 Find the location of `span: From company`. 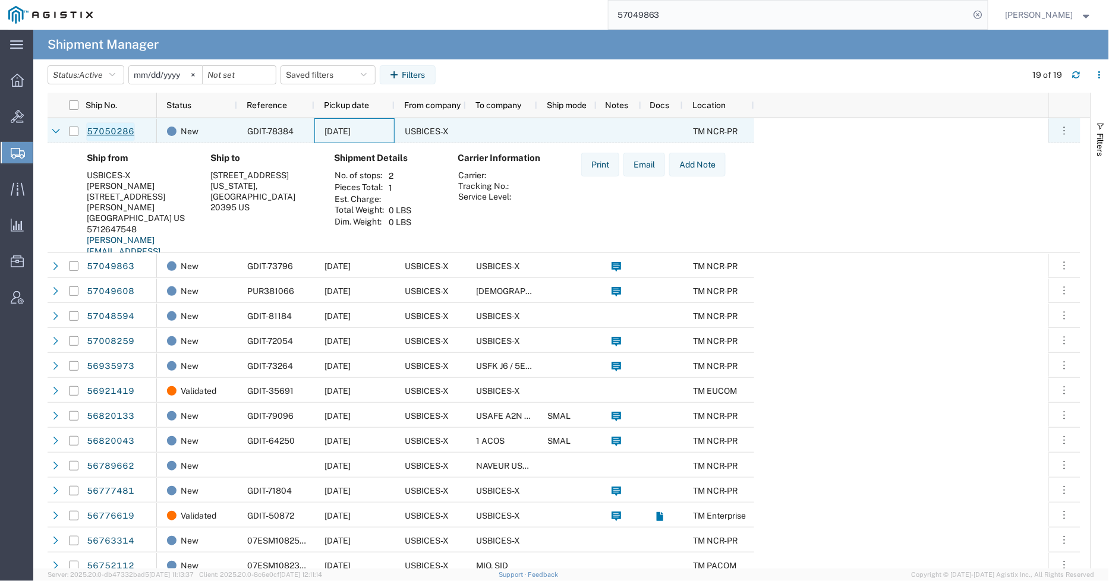

span: From company is located at coordinates (432, 105).